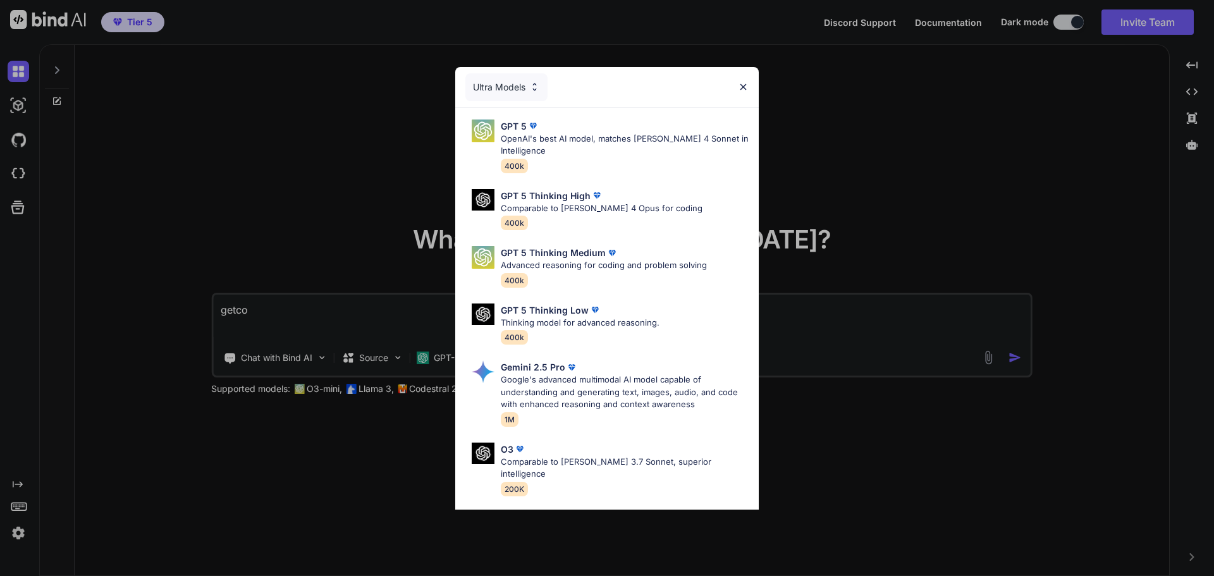 This screenshot has width=1214, height=576. What do you see at coordinates (510, 419) in the screenshot?
I see `span: 1M` at bounding box center [510, 419].